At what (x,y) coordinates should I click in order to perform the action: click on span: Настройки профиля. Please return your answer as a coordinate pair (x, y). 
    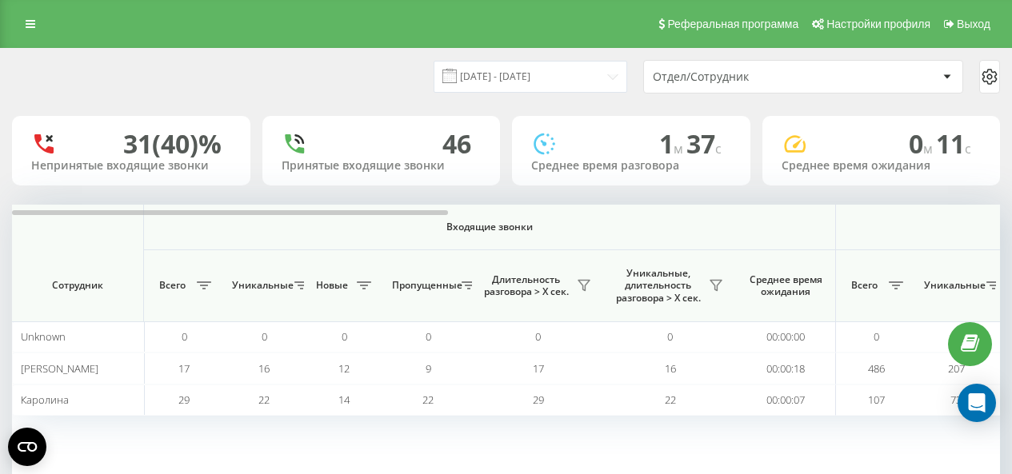
    Looking at the image, I should click on (878, 24).